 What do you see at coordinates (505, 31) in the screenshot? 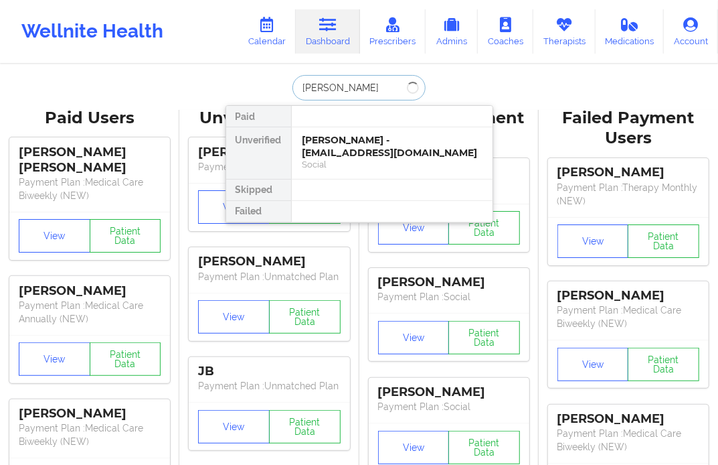
I see `a: Coaches` at bounding box center [505, 31].